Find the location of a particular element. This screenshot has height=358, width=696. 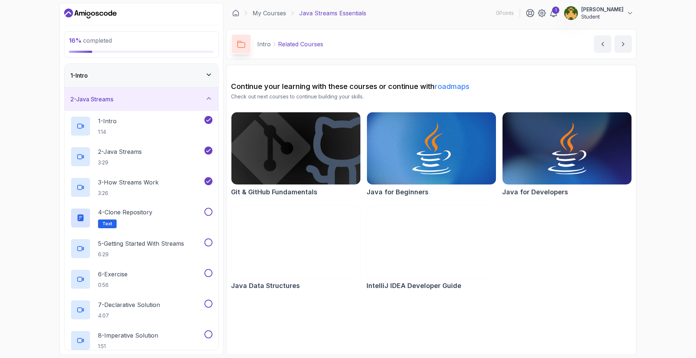

p: 8 - Imperative Solution is located at coordinates (128, 335).